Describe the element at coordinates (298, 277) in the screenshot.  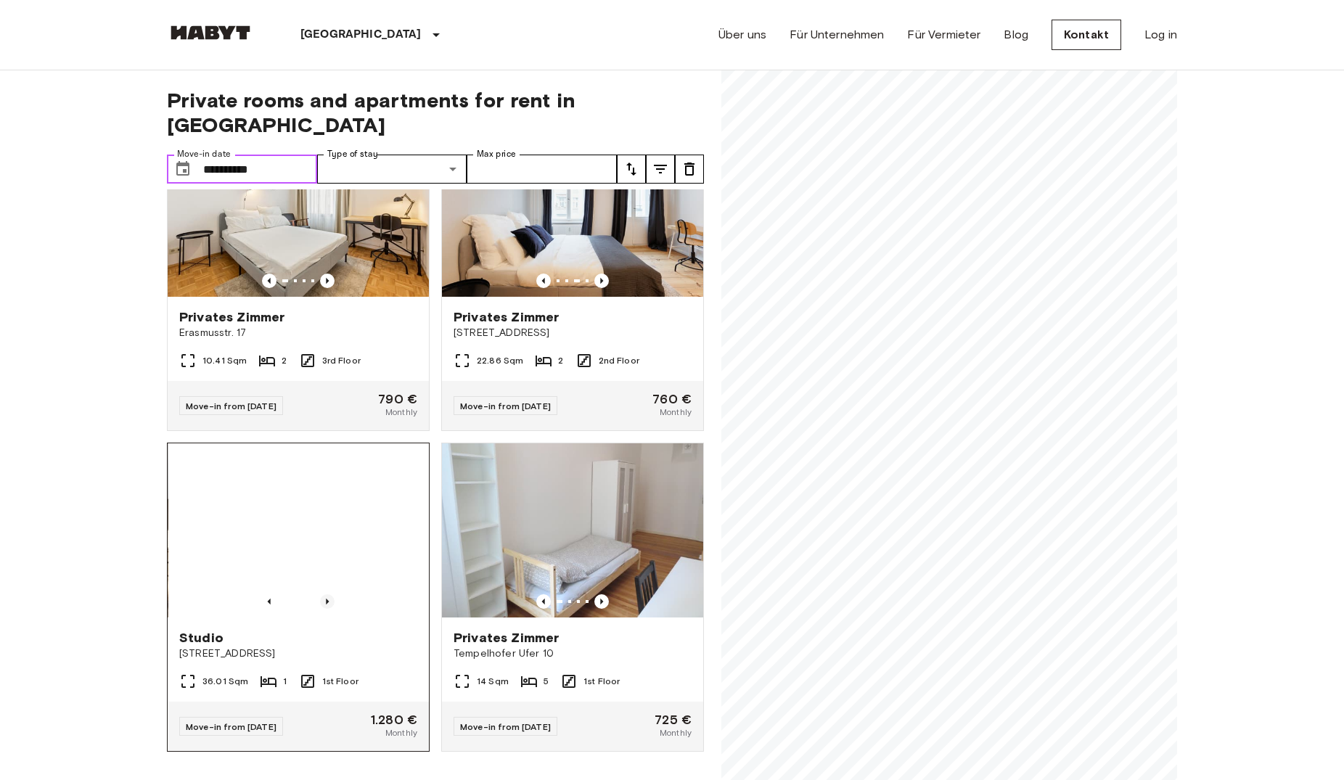
I see `a: Marketing picture of unit DE-01-015-001-01HPrevious imagePrevious imagePrivates ZimmerErasmusstr....` at that location.